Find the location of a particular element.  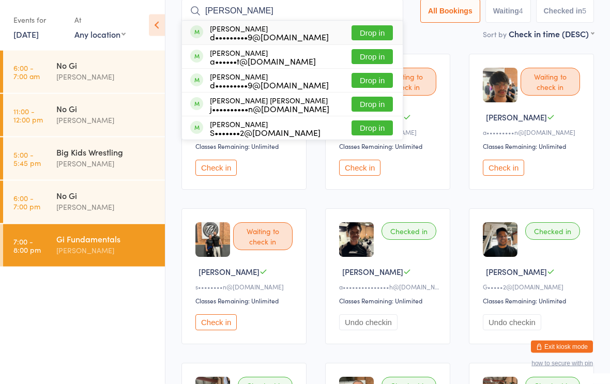

div: Check in time (DESC) is located at coordinates (551, 34).